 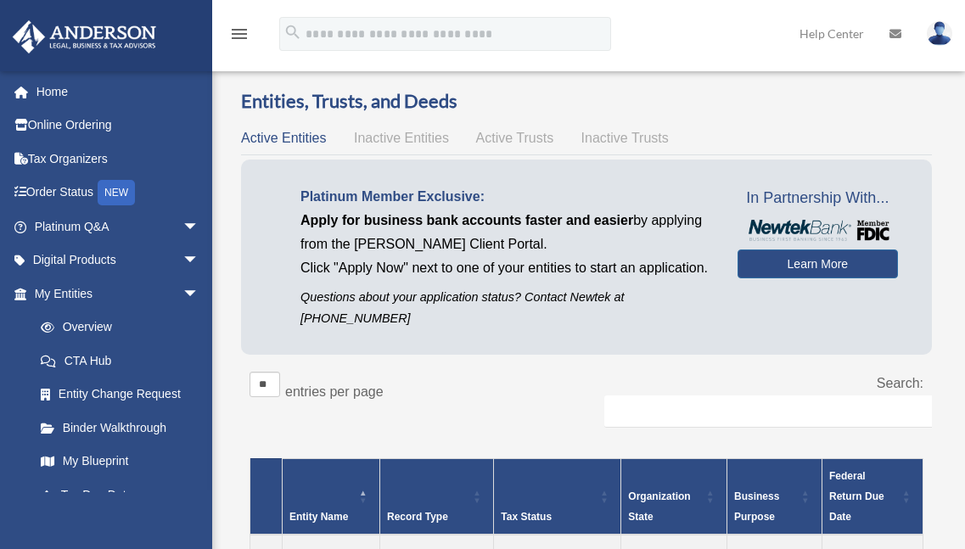 I want to click on h3: Entities, Trusts, and Deeds, so click(x=586, y=101).